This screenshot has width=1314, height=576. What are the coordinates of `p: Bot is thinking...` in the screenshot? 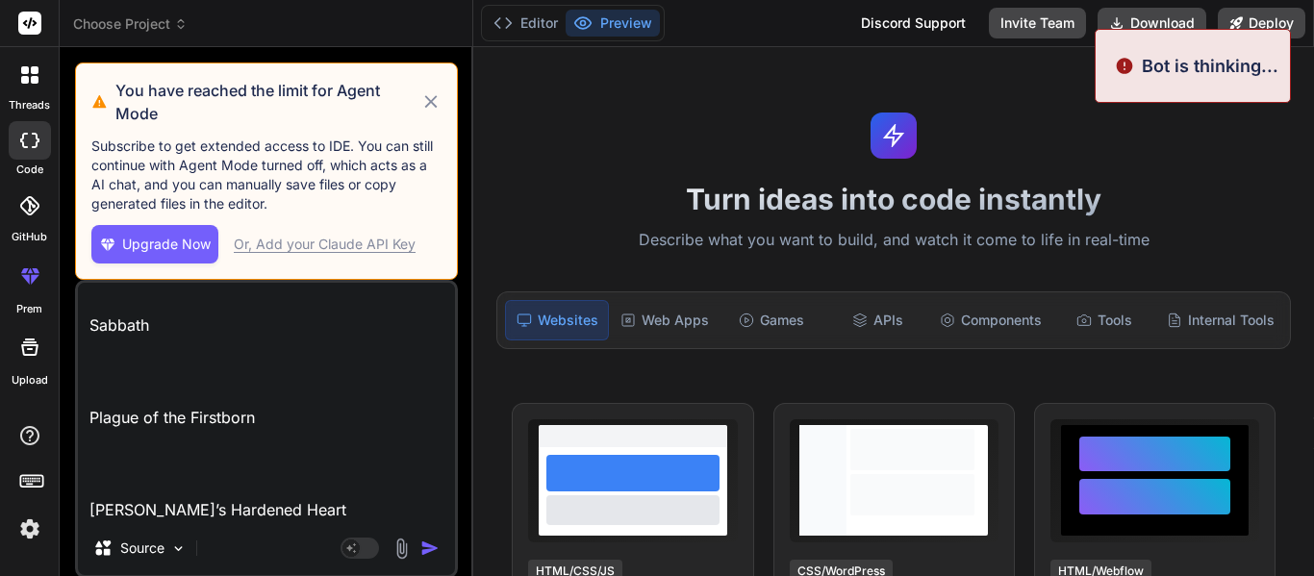 It's located at (1210, 65).